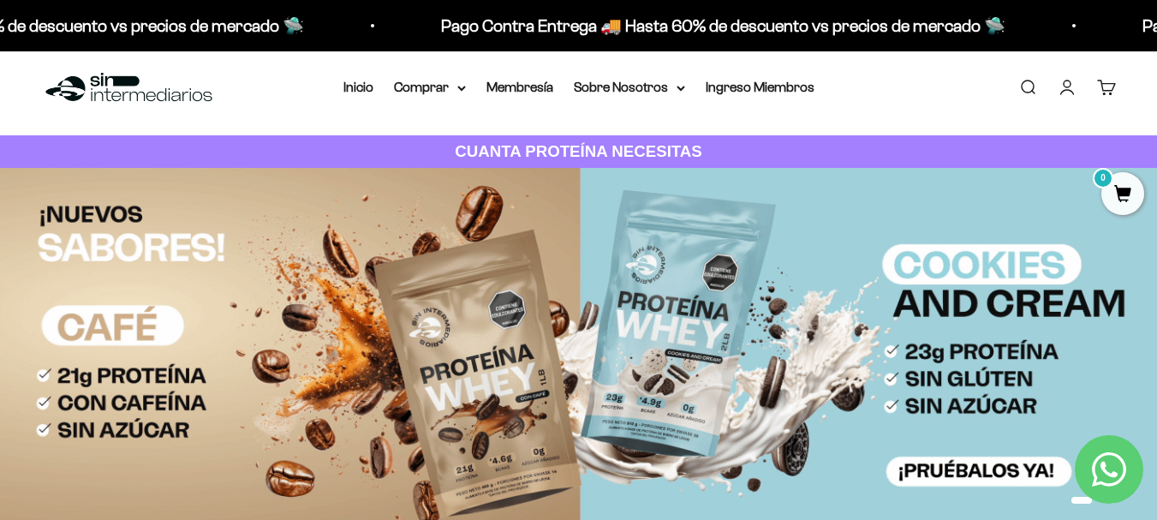 The image size is (1157, 520). What do you see at coordinates (1103, 178) in the screenshot?
I see `mark: 0` at bounding box center [1103, 178].